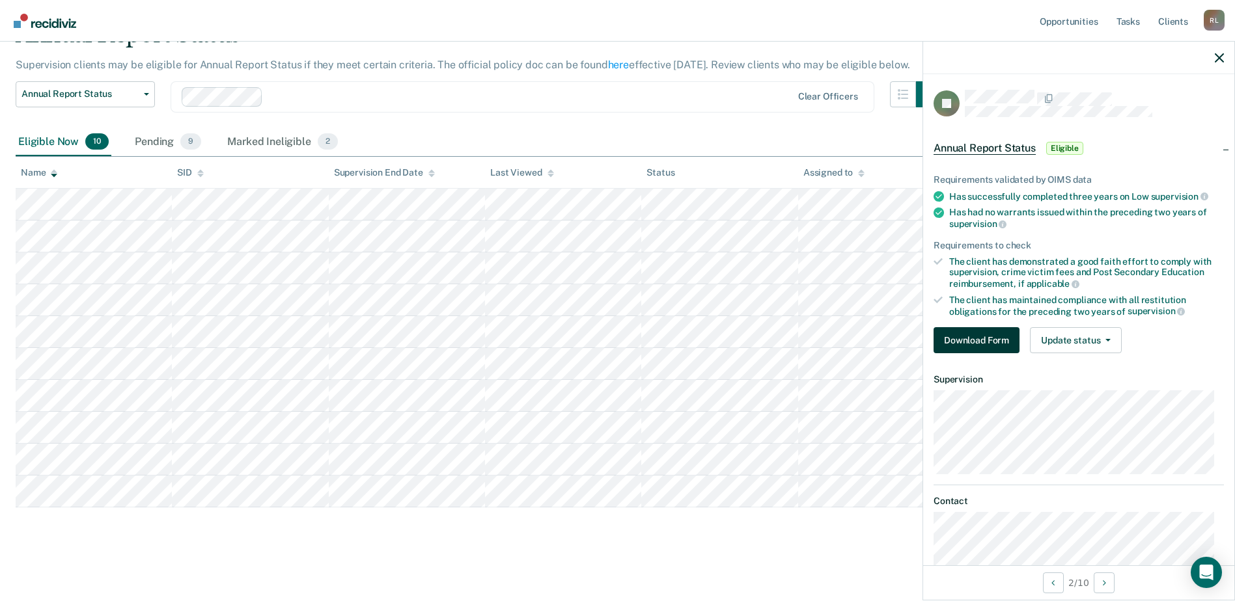 Image resolution: width=1235 pixels, height=601 pixels. Describe the element at coordinates (1064, 148) in the screenshot. I see `span: Eligible` at that location.